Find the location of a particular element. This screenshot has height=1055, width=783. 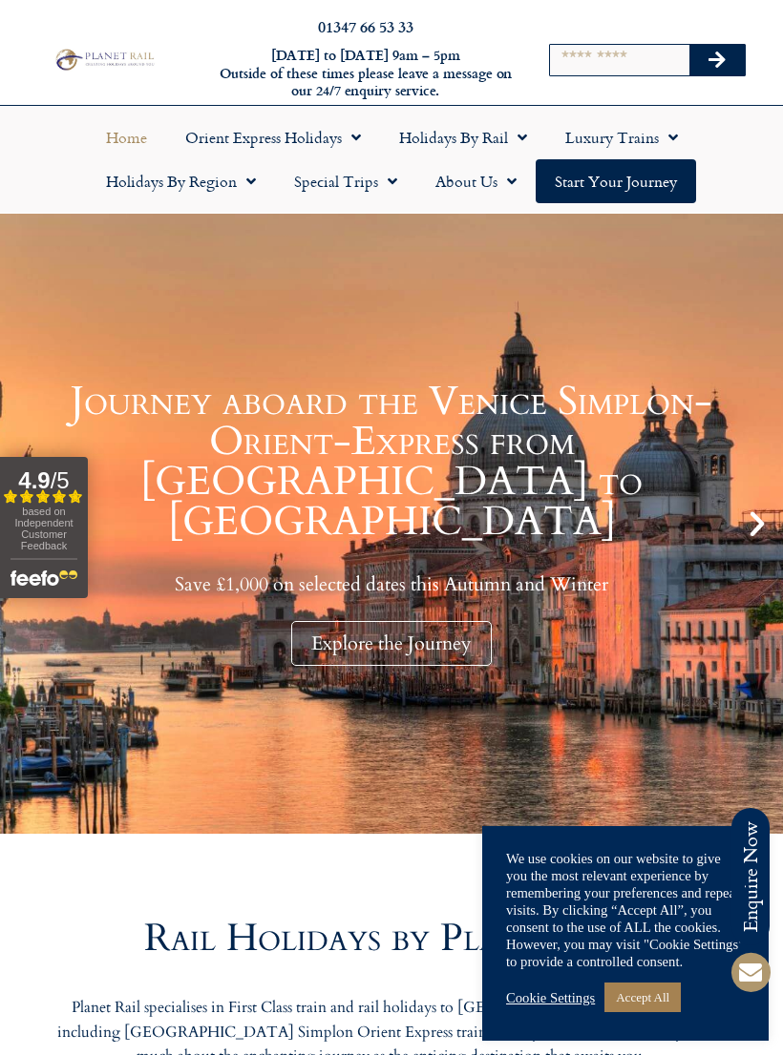

h2: Rail Holidays by Planet Rail is located at coordinates (391, 939).